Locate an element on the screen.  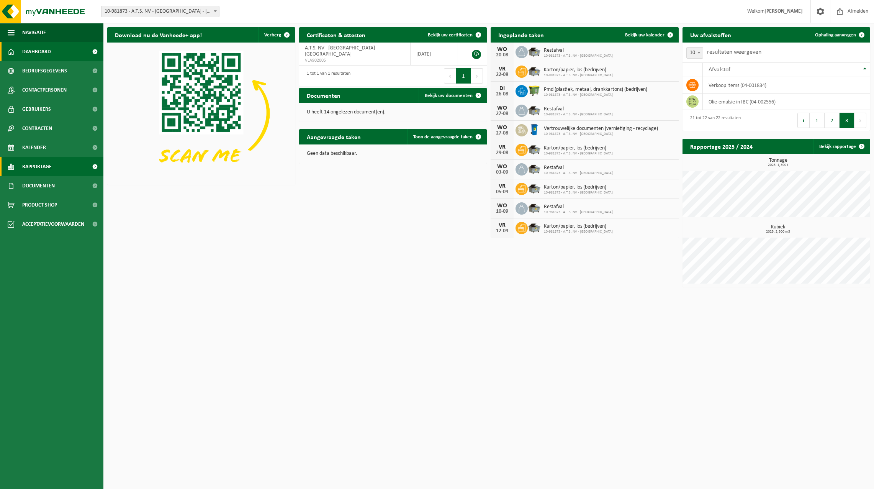
span: Contracten is located at coordinates (37, 128).